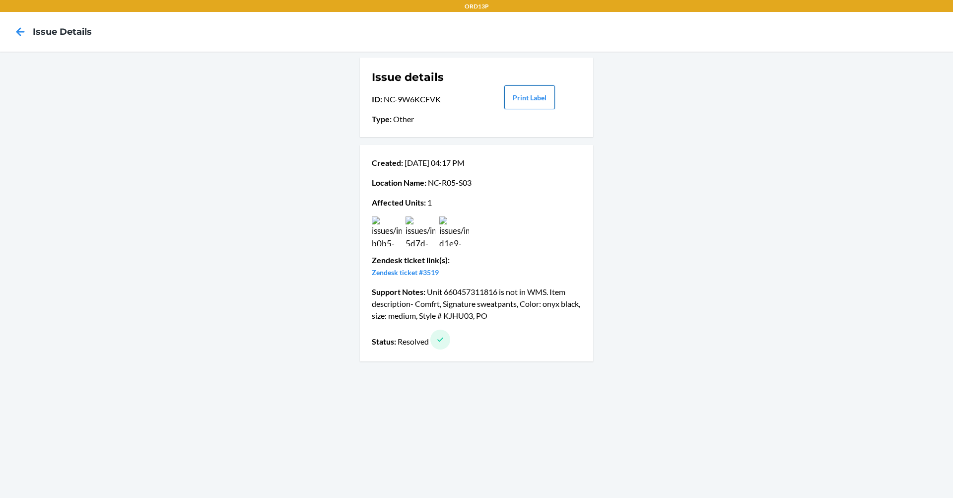 The height and width of the screenshot is (498, 953). What do you see at coordinates (423, 119) in the screenshot?
I see `p: Other` at bounding box center [423, 119].